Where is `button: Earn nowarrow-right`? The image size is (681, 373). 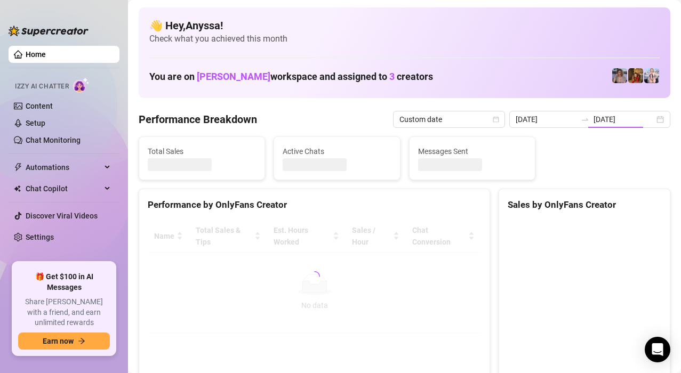
button: Earn nowarrow-right is located at coordinates (64, 341).